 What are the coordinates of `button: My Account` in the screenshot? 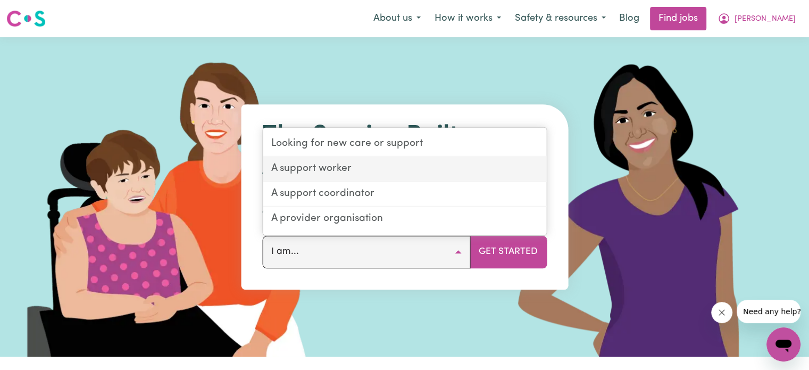 It's located at (757, 19).